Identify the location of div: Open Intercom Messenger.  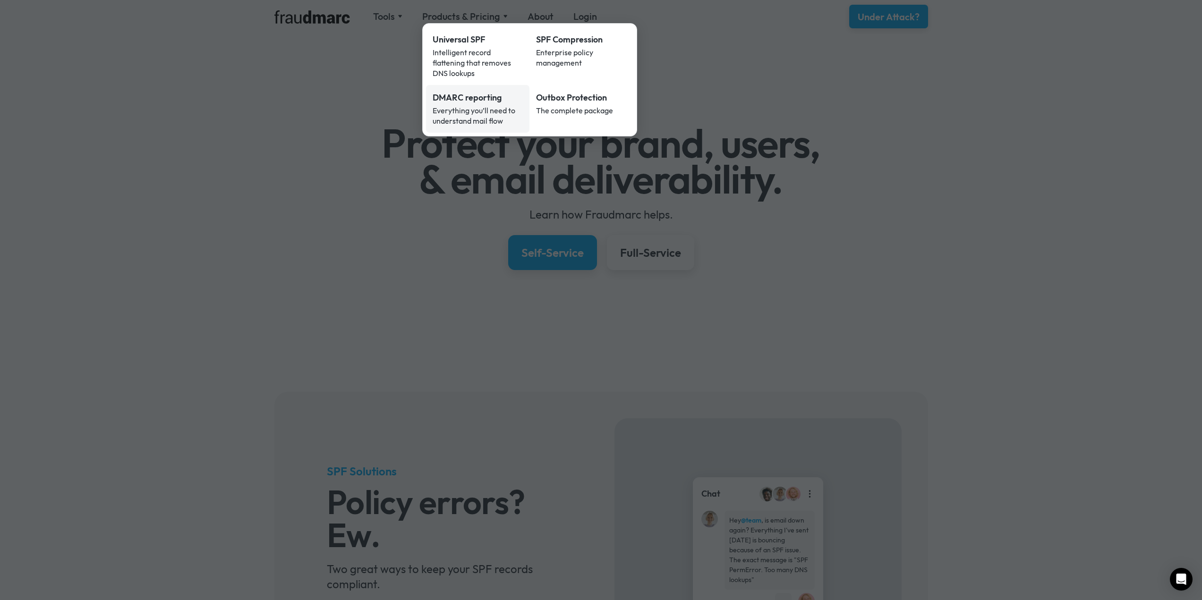
(1181, 579).